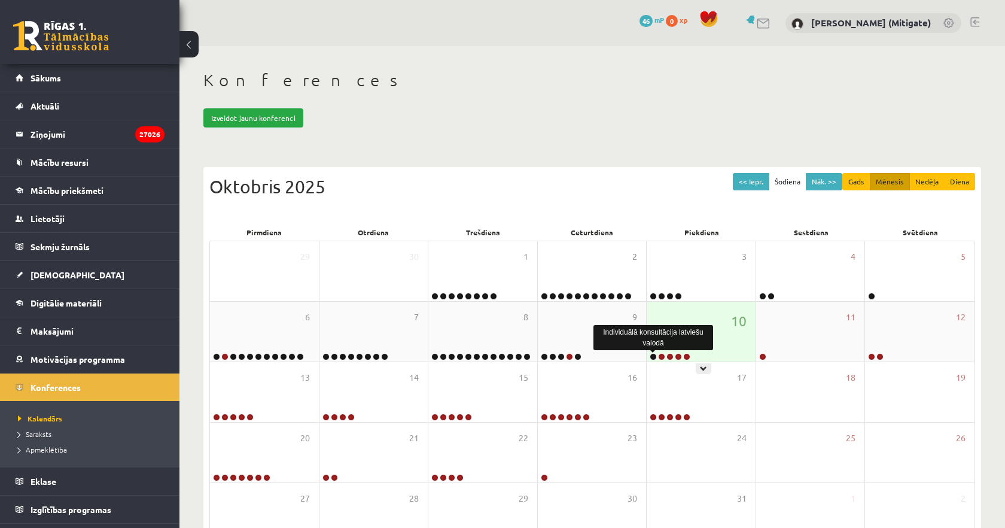 The image size is (1005, 528). Describe the element at coordinates (851, 317) in the screenshot. I see `span: 11` at that location.